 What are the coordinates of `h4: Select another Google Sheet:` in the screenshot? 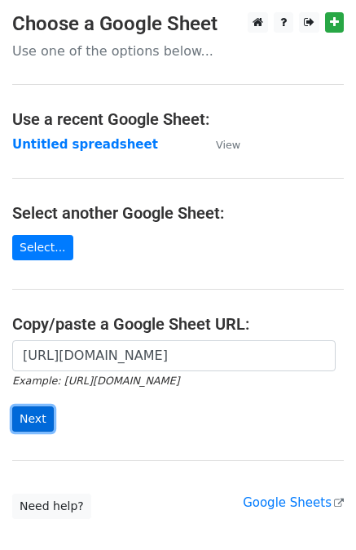 It's located at (178, 213).